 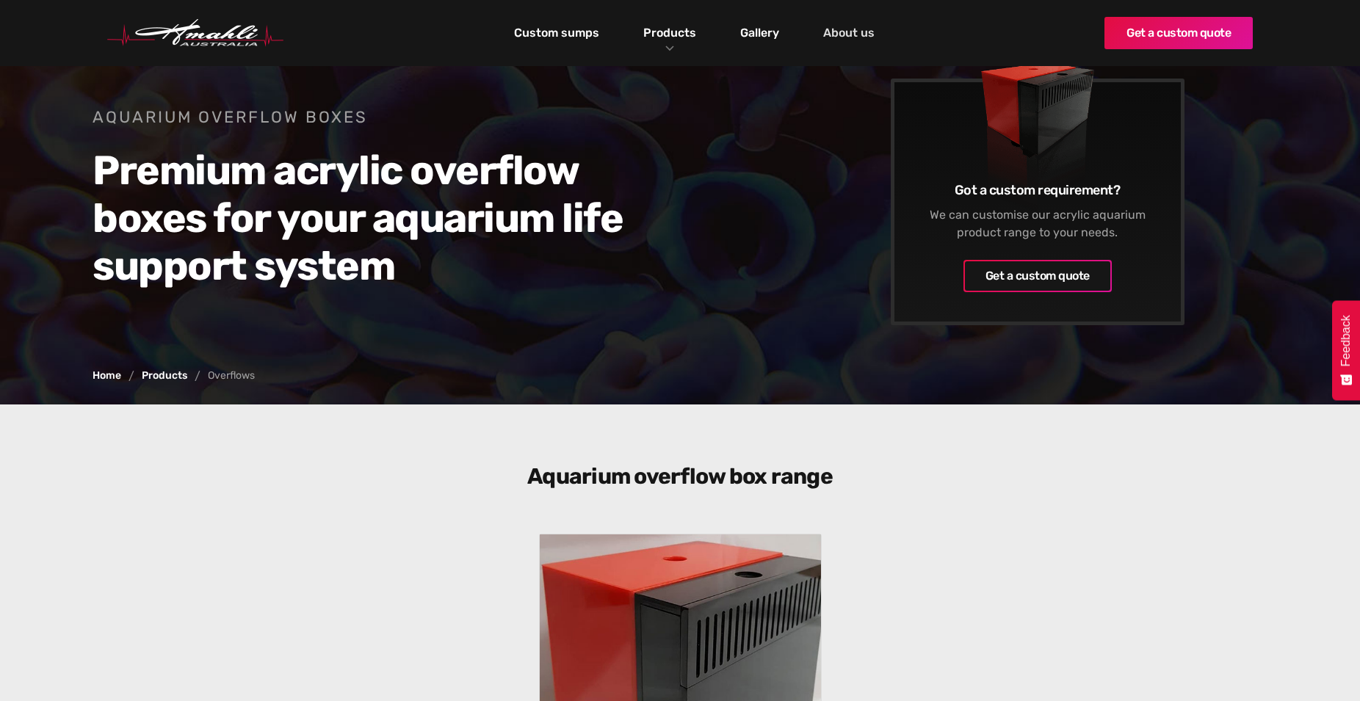 What do you see at coordinates (849, 33) in the screenshot?
I see `a: About us` at bounding box center [849, 33].